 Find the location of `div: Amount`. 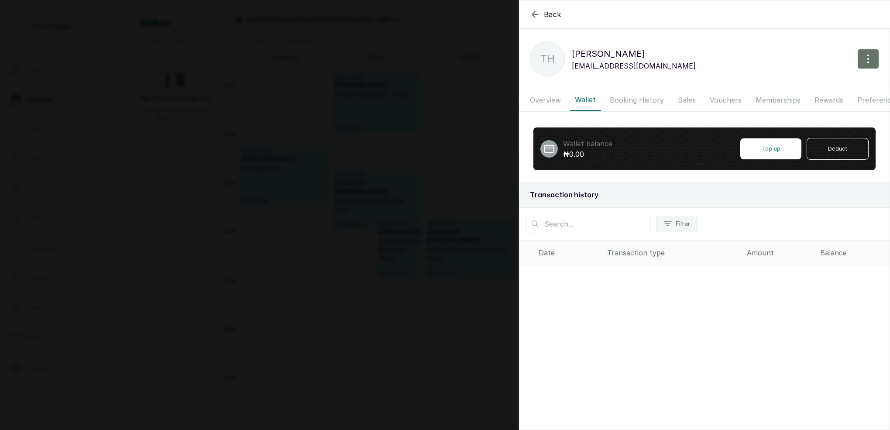

div: Amount is located at coordinates (780, 253).